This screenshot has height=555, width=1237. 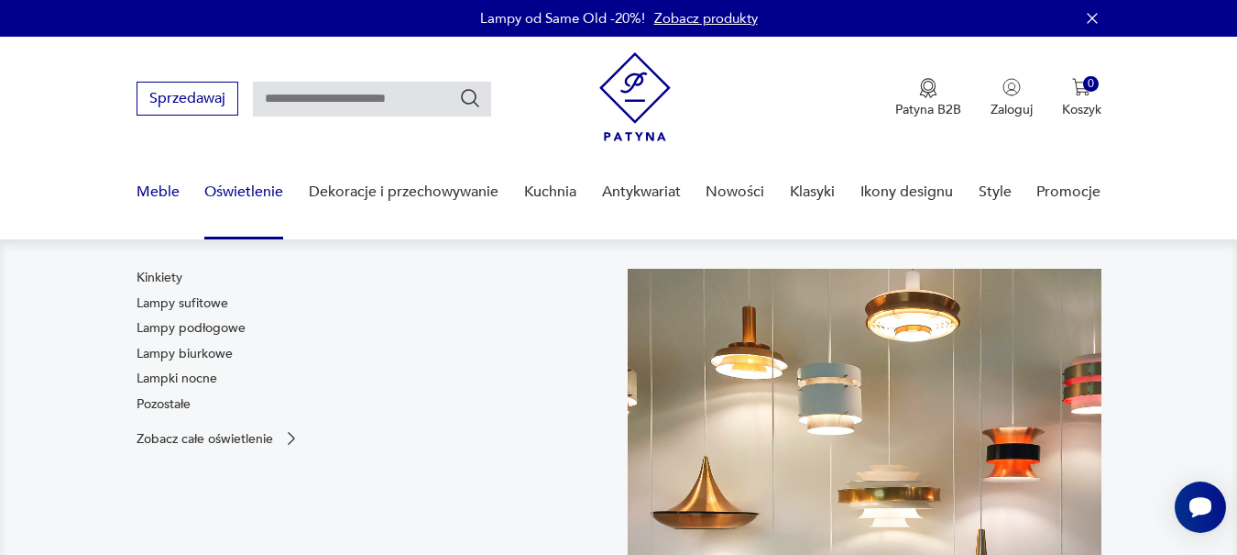 What do you see at coordinates (812, 192) in the screenshot?
I see `a: Klasyki` at bounding box center [812, 192].